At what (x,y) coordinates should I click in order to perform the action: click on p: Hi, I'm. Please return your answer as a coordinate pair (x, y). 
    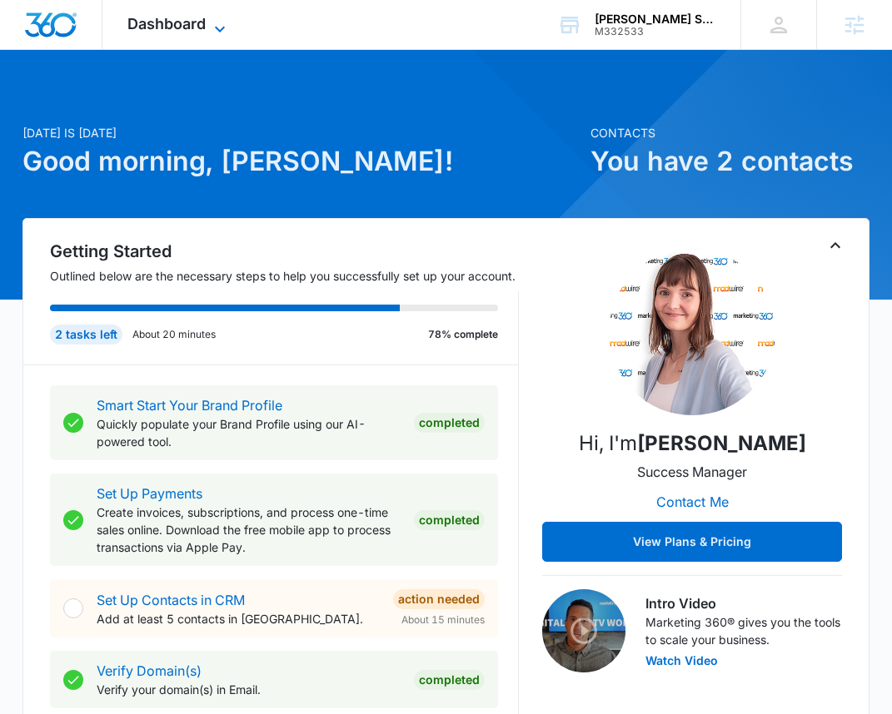
    Looking at the image, I should click on (692, 444).